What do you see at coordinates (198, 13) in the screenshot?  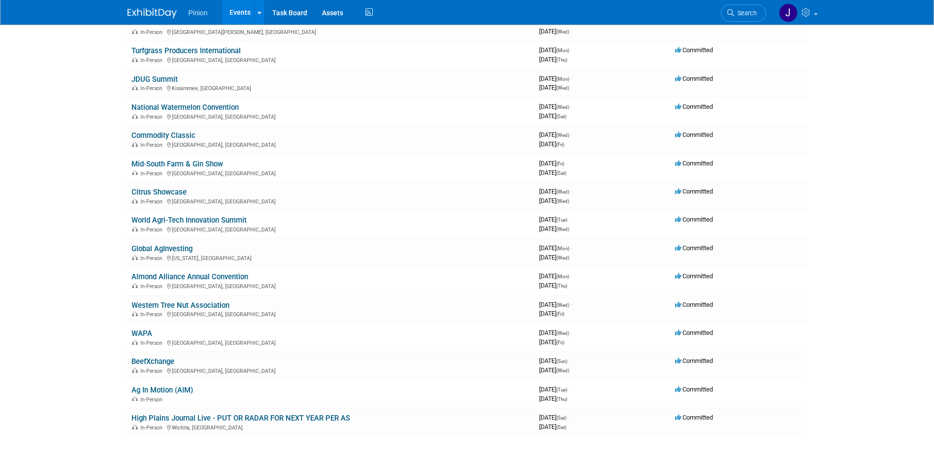 I see `span: Pinion` at bounding box center [198, 13].